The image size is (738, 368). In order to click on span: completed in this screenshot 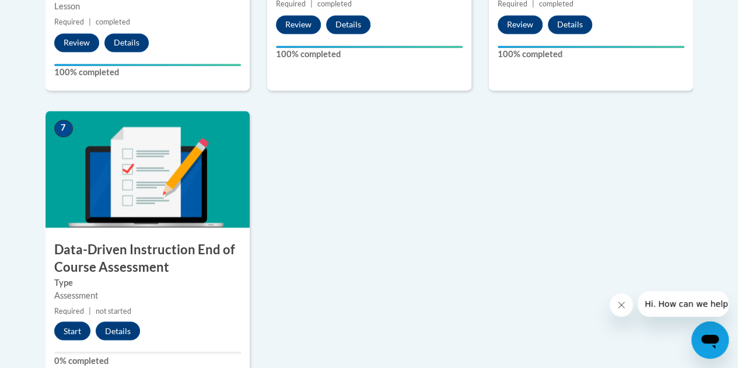, I will do `click(113, 22)`.